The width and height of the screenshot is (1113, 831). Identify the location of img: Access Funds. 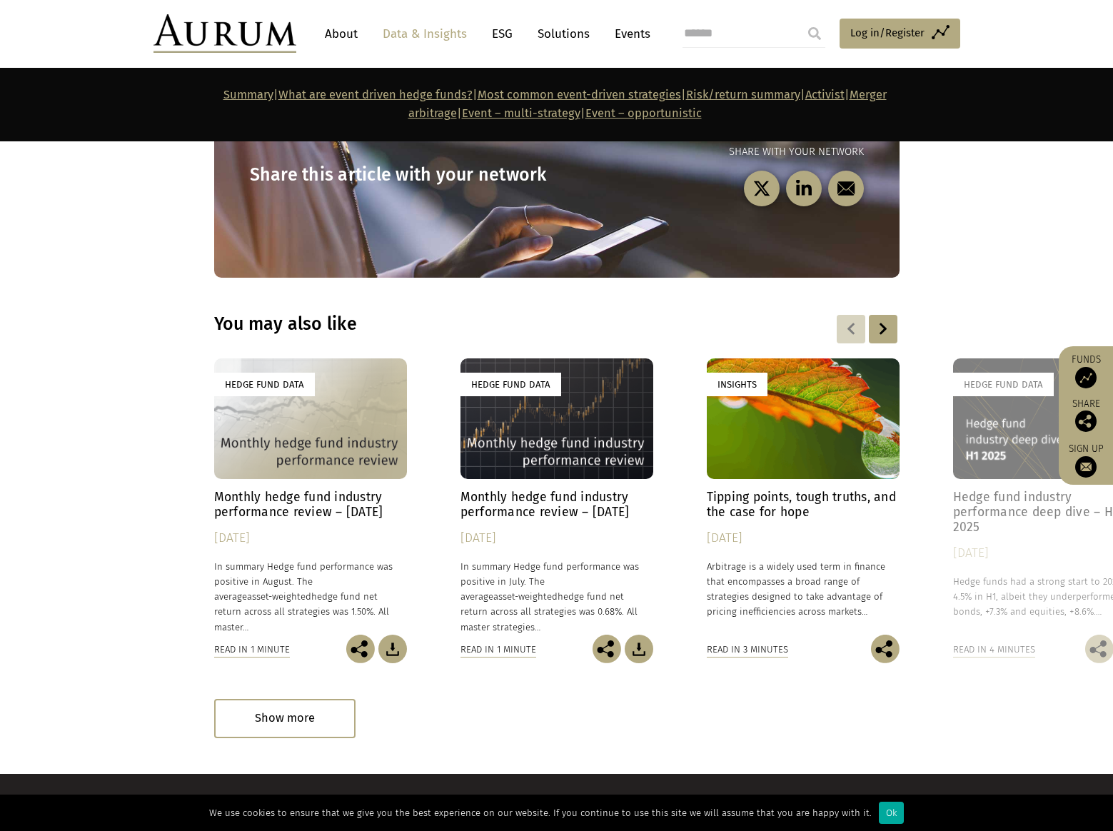
(1086, 378).